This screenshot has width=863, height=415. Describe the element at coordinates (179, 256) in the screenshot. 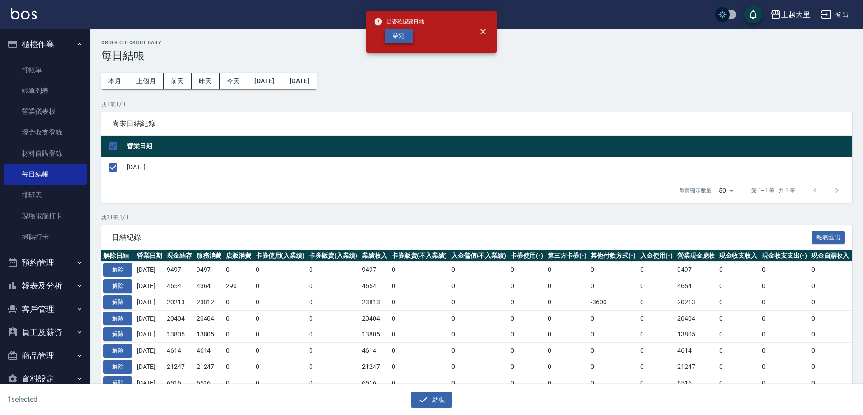

I see `th: 現金結存` at that location.